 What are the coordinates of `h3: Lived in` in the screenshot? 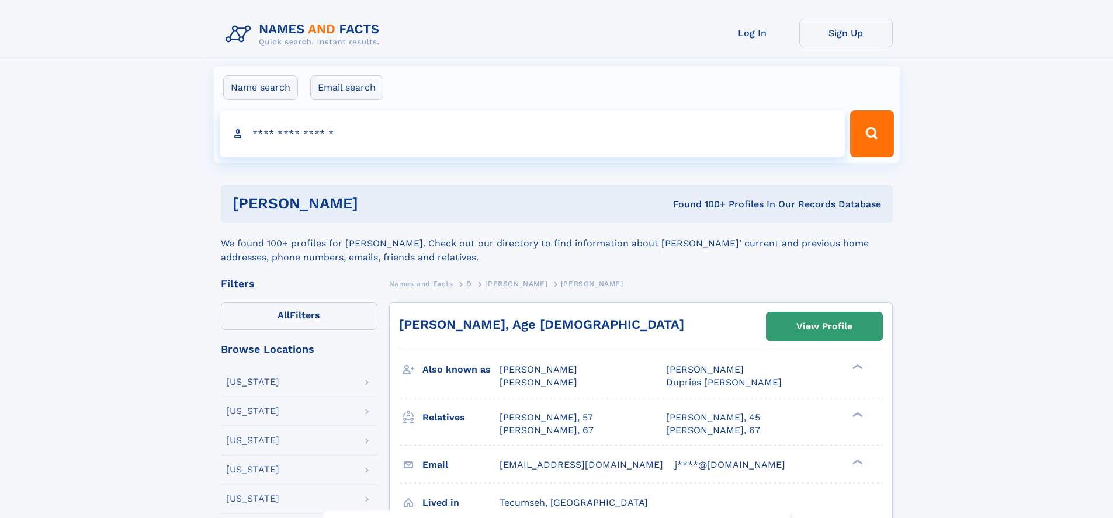 It's located at (461, 503).